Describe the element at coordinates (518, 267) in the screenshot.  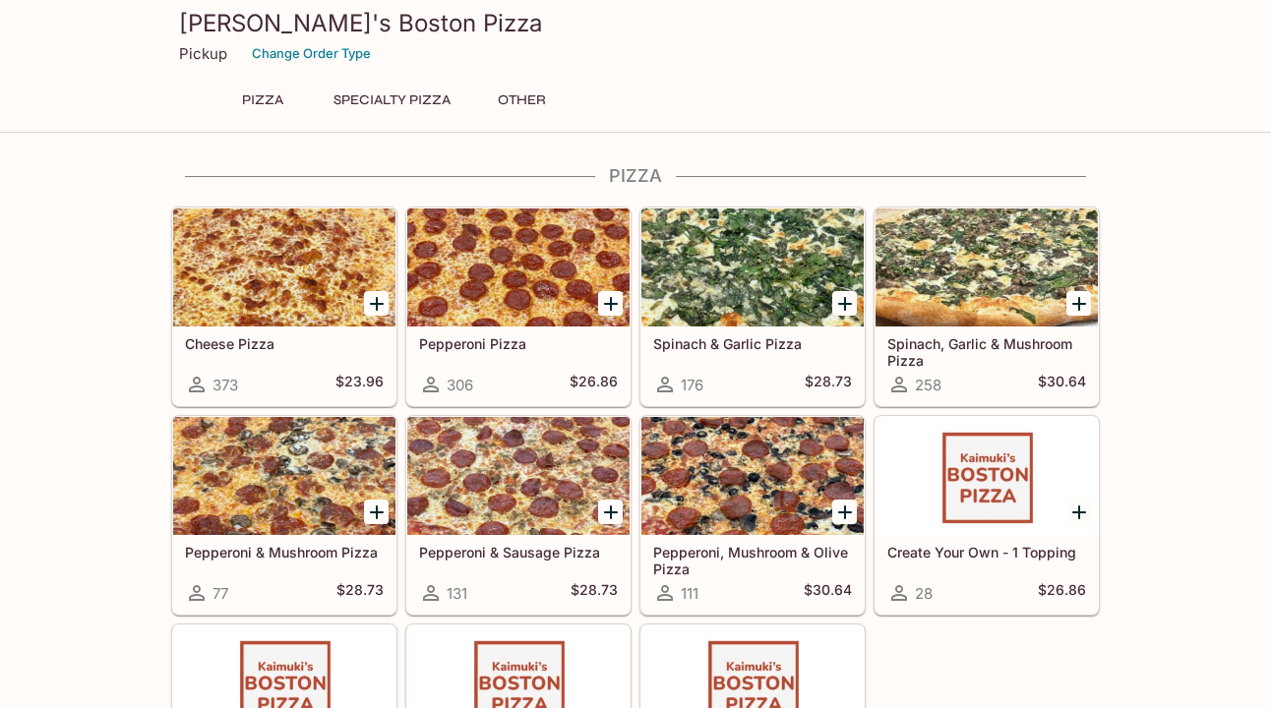
I see `div: Pepperoni Pizza` at that location.